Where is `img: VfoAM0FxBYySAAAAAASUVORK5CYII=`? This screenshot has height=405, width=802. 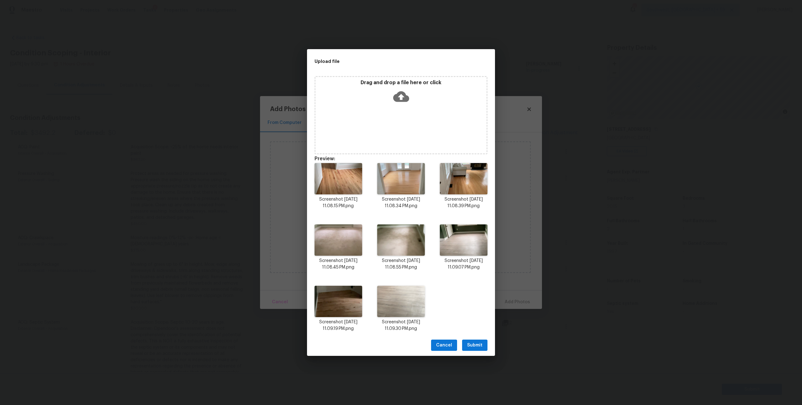 img: VfoAM0FxBYySAAAAAASUVORK5CYII= is located at coordinates (338, 240).